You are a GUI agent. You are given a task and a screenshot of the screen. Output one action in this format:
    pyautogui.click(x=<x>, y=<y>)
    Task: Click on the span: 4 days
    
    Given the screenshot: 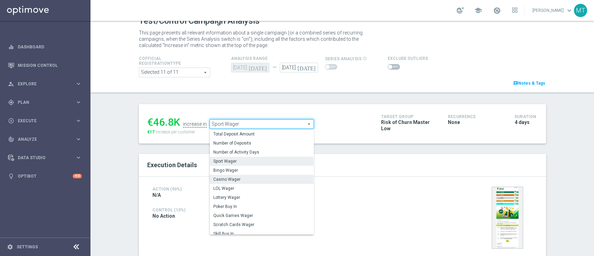 What is the action you would take?
    pyautogui.click(x=522, y=122)
    